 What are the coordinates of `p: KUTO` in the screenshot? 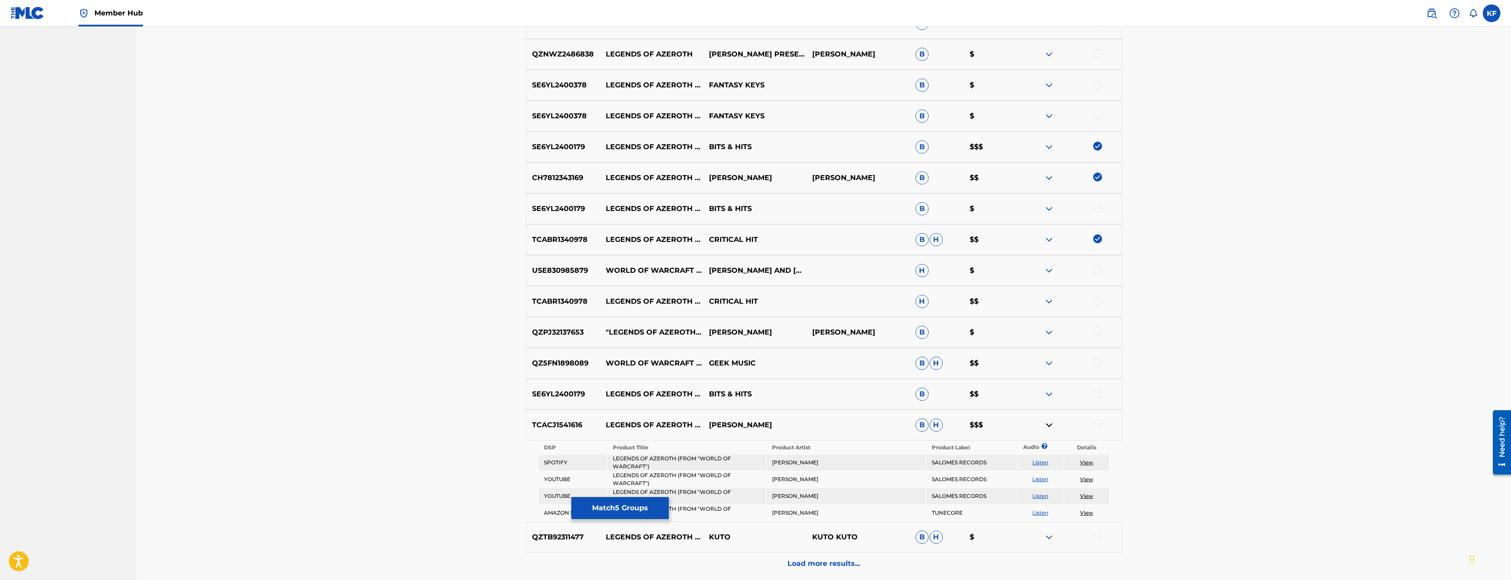 It's located at (755, 537).